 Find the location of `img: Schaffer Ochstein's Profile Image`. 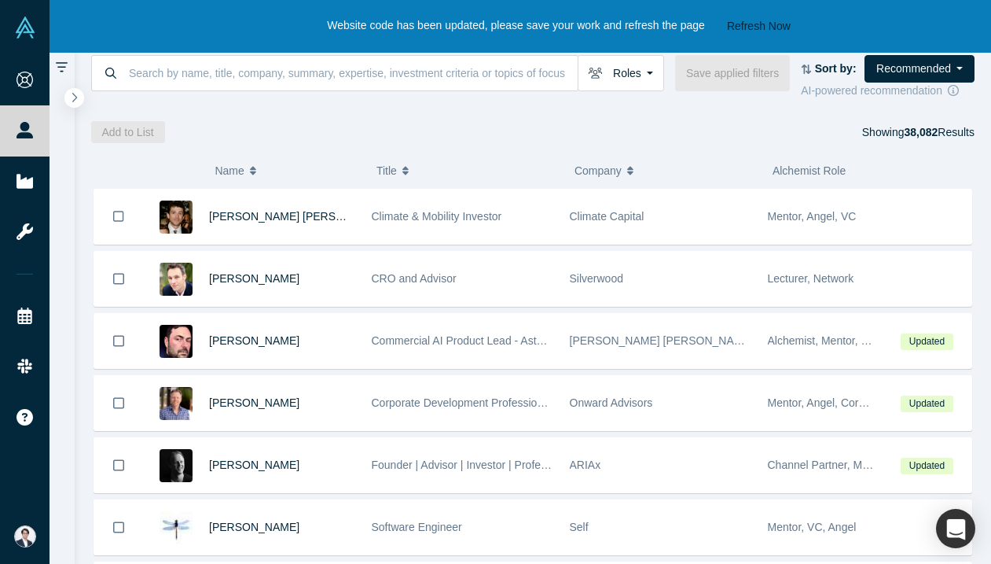

img: Schaffer Ochstein's Profile Image is located at coordinates (176, 217).